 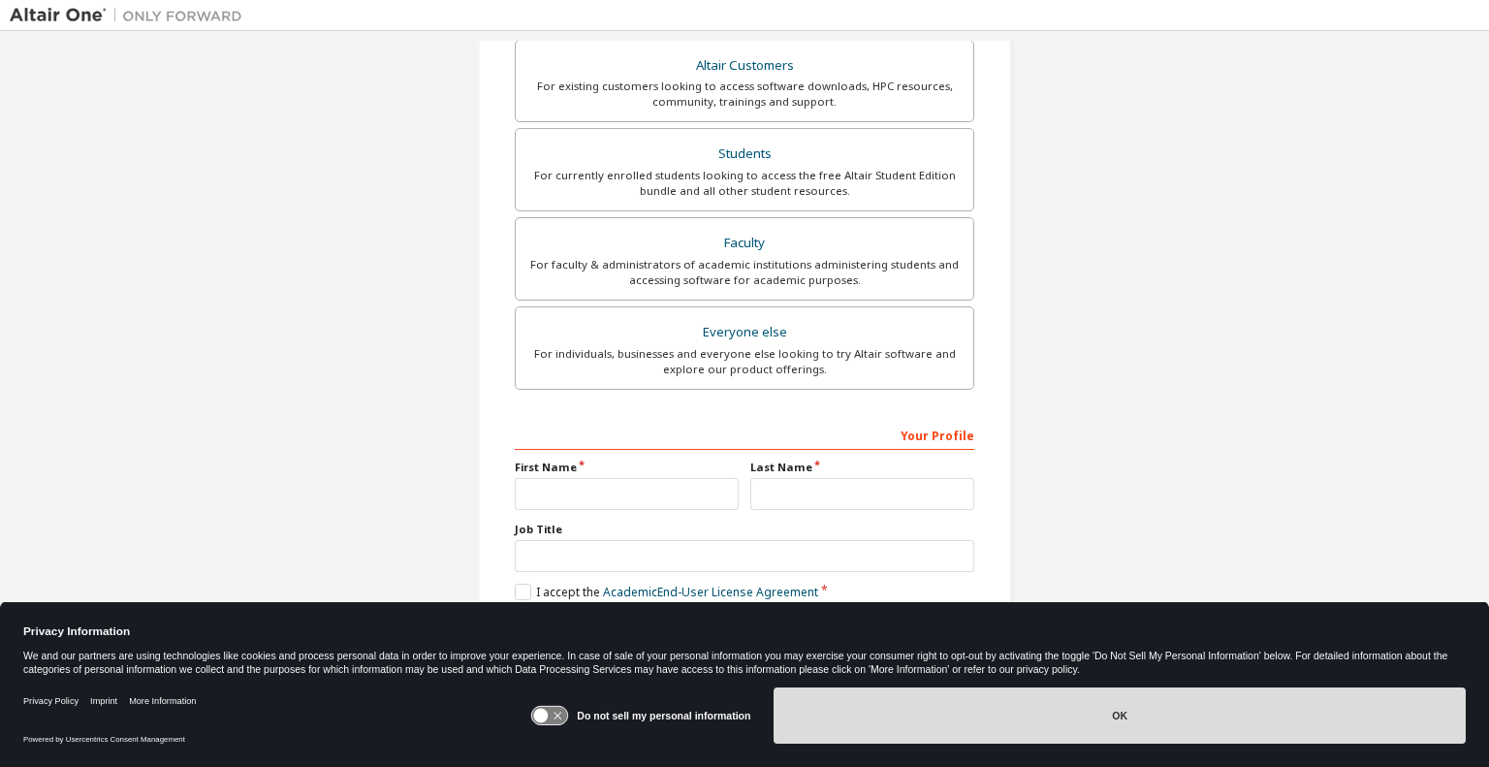 What do you see at coordinates (744, 94) in the screenshot?
I see `div: For existing customers looking to access software downloads, HPC resources, community, trainings ...` at bounding box center [744, 94].